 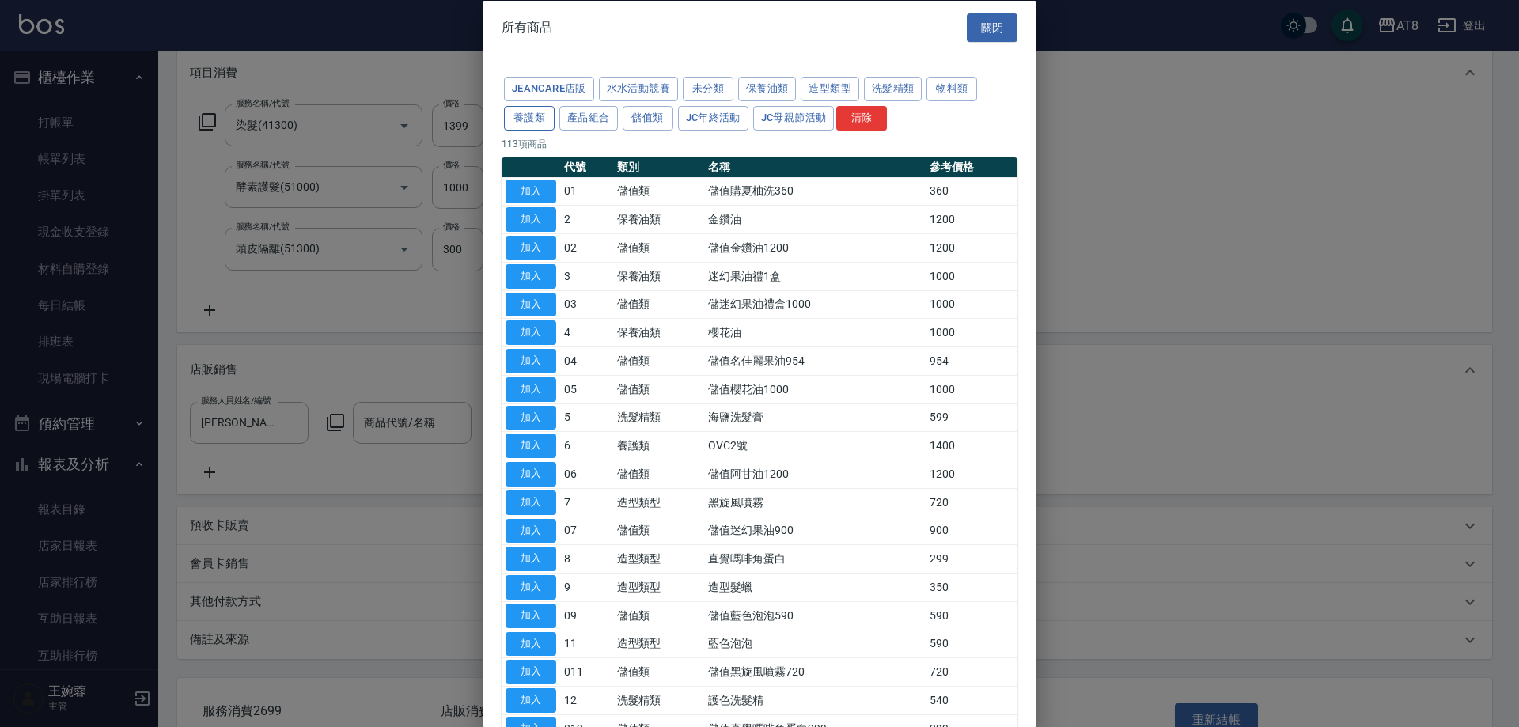 I want to click on td: 5, so click(x=586, y=418).